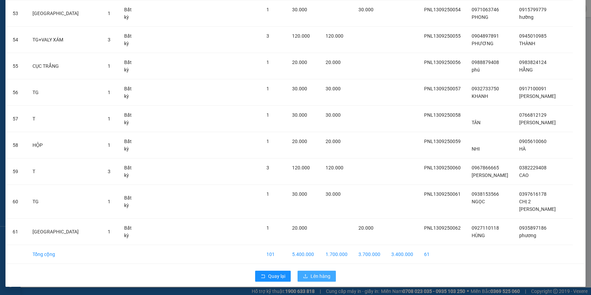  Describe the element at coordinates (66, 32) in the screenshot. I see `b: BIÊN NHẬN GỬI HÀNG` at that location.